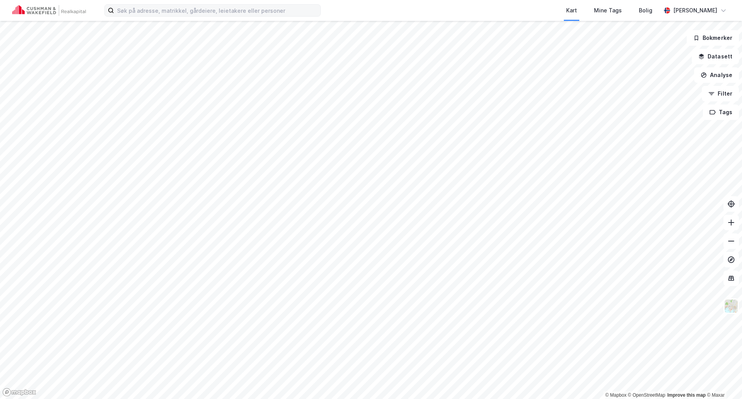  What do you see at coordinates (723, 380) in the screenshot?
I see `div: Kontrollprogram for chat` at bounding box center [723, 380].